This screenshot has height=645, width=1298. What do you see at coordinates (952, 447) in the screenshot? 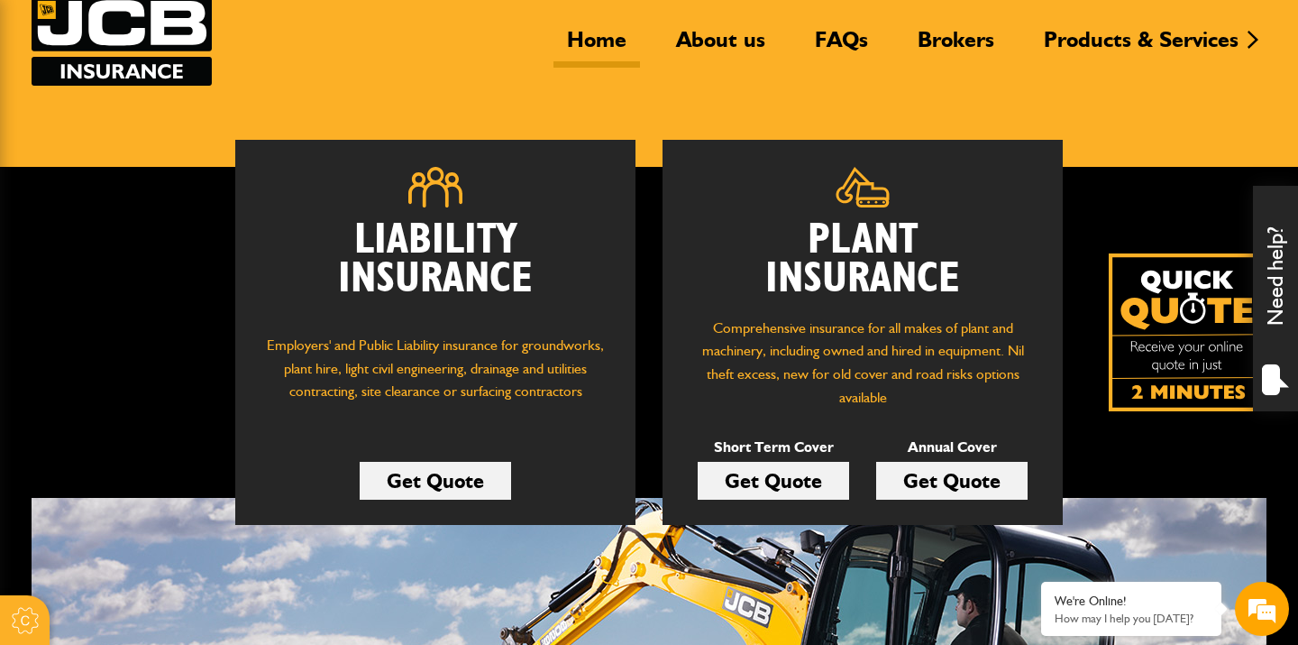
I see `p: Annual Cover` at bounding box center [952, 447].